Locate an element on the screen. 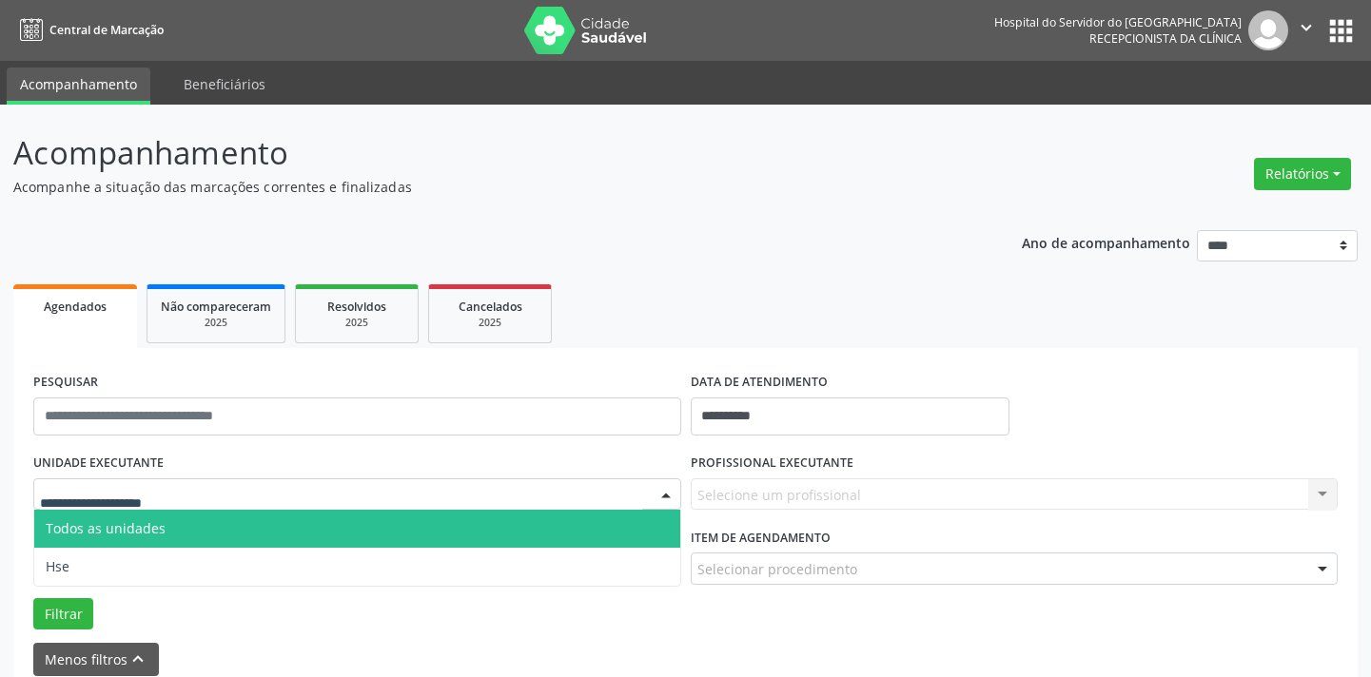 This screenshot has width=1371, height=677. button: Relatórios is located at coordinates (1302, 174).